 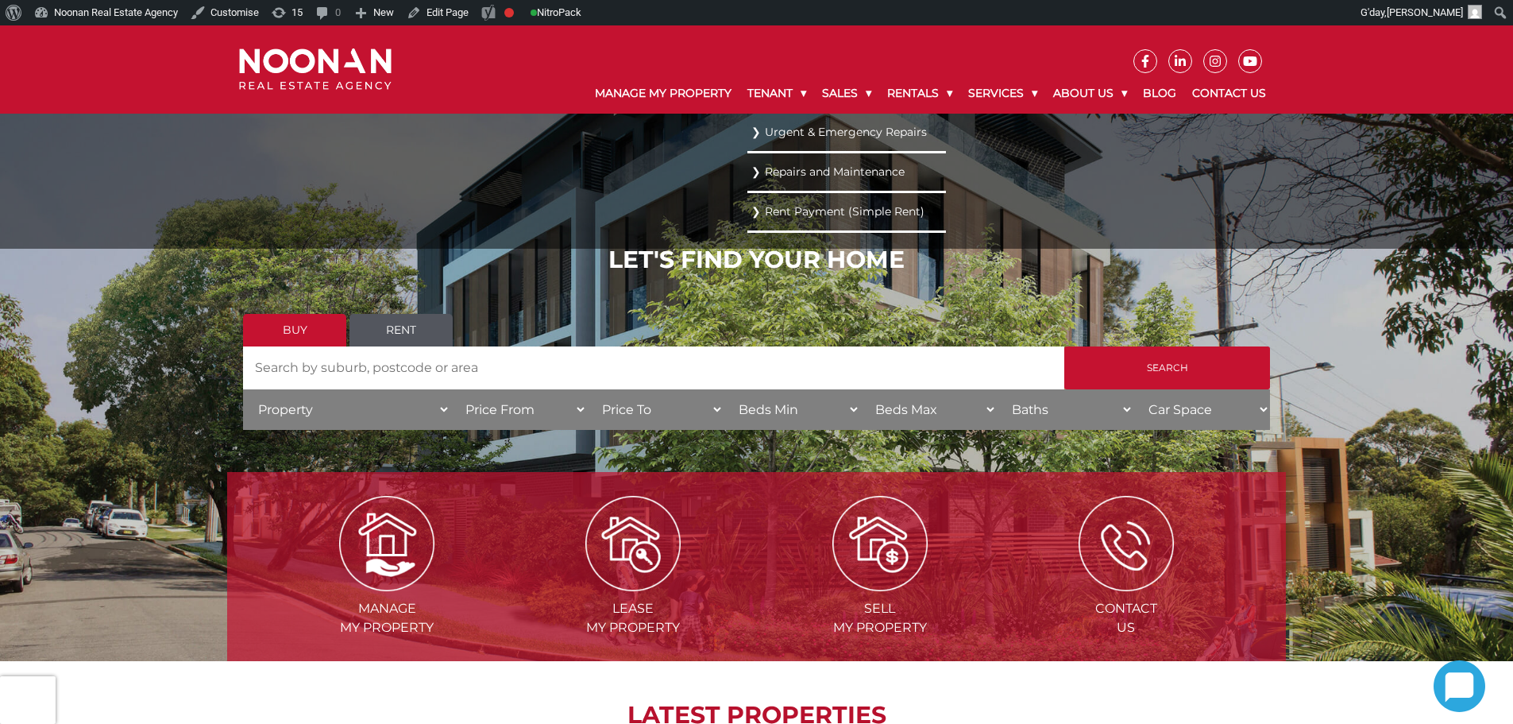 I want to click on a: Blog, so click(x=1160, y=93).